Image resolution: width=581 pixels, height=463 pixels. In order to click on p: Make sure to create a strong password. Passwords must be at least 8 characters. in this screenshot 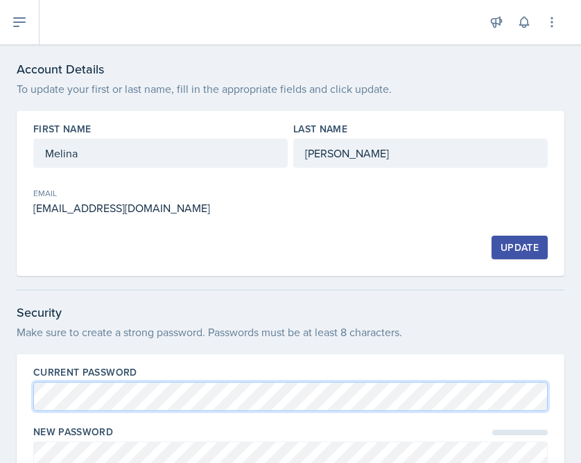, I will do `click(291, 332)`.